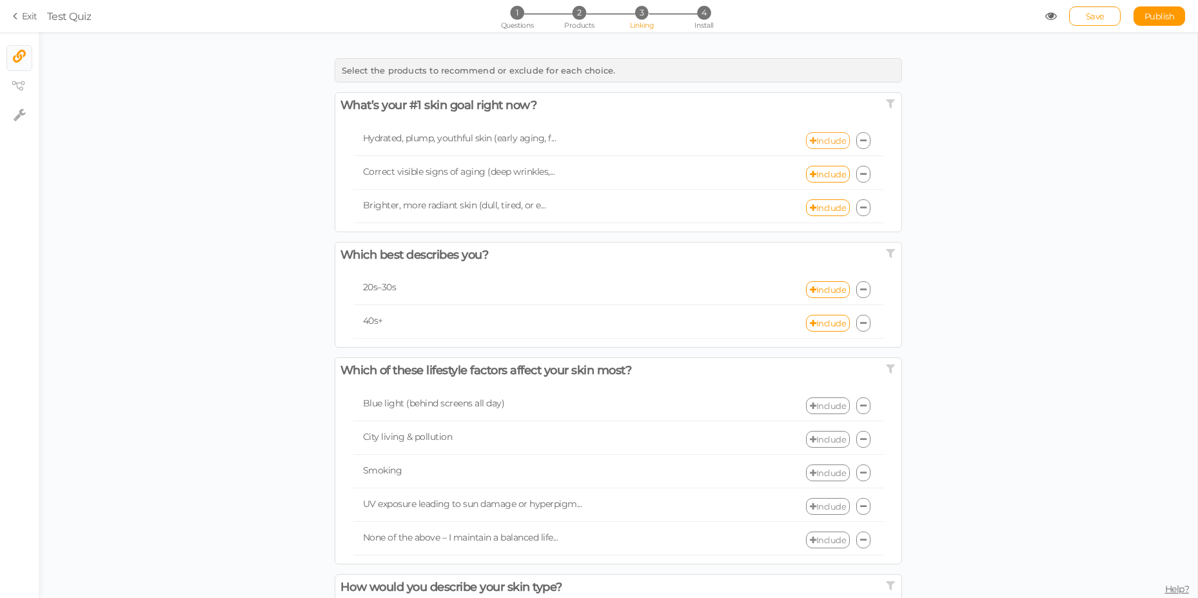 This screenshot has height=598, width=1198. What do you see at coordinates (454, 205) in the screenshot?
I see `span: Brighter, more radiant skin (dull, tired, or e...` at bounding box center [454, 205].